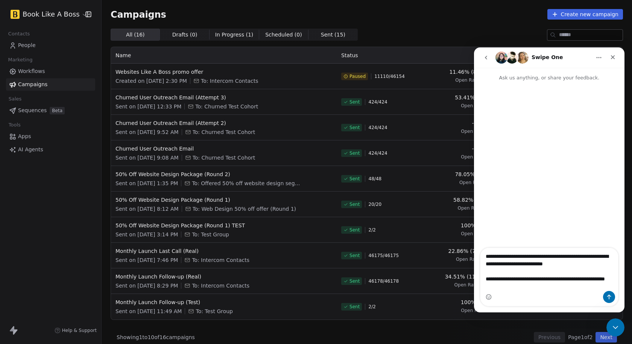  Describe the element at coordinates (44, 14) in the screenshot. I see `button: Book Like A Boss` at that location.